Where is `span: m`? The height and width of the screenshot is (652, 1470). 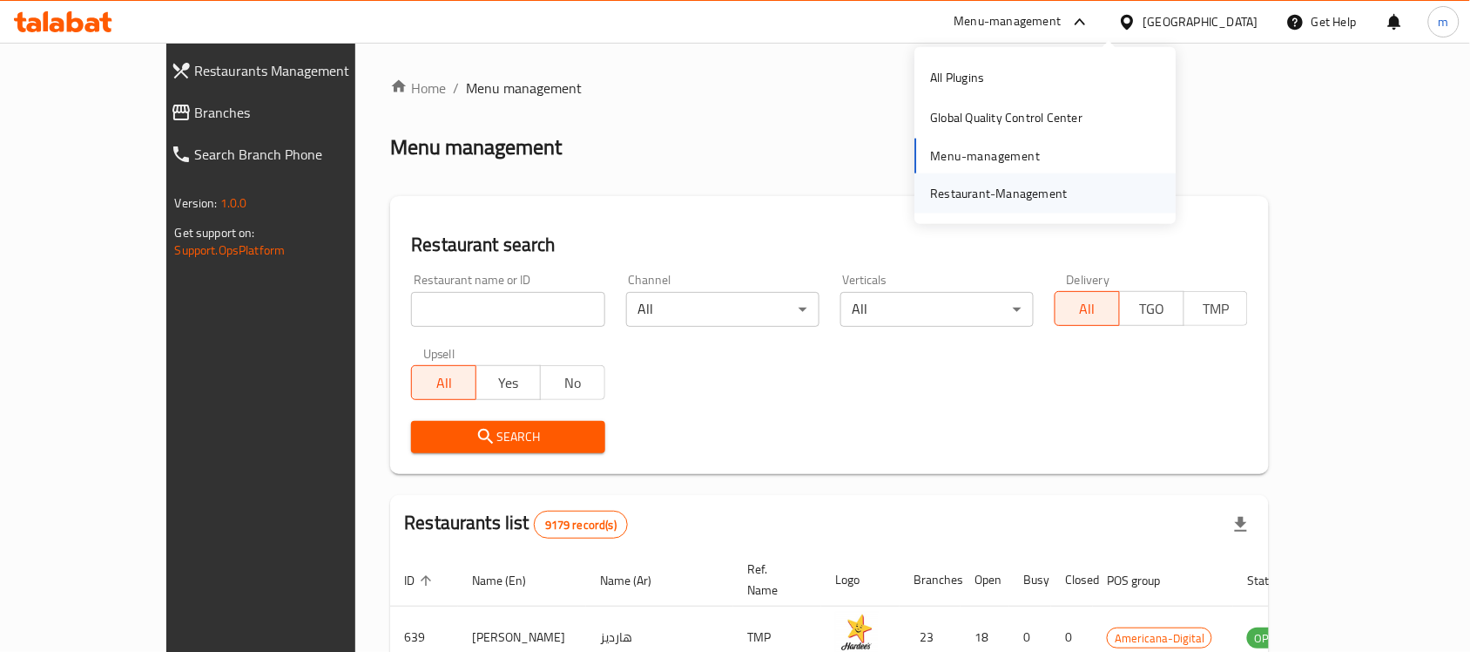
span: m is located at coordinates (1444, 22).